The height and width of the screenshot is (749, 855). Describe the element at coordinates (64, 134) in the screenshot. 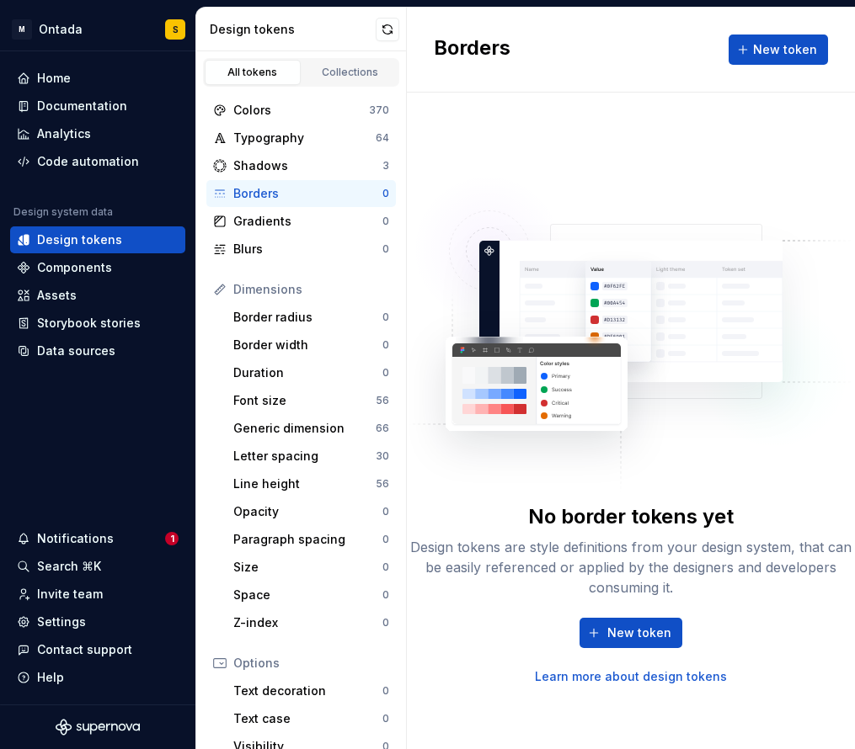

I see `div: Analytics` at that location.